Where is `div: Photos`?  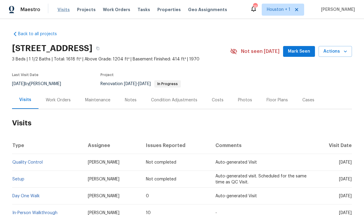
div: Photos is located at coordinates (245, 100).